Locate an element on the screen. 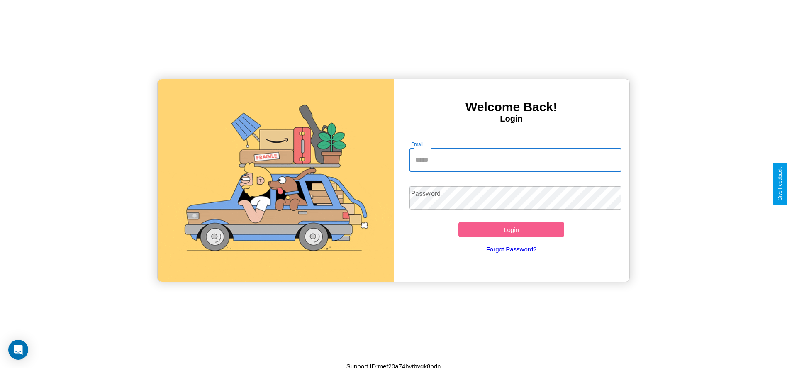 This screenshot has width=787, height=368. h3: Welcome Back! is located at coordinates (512, 107).